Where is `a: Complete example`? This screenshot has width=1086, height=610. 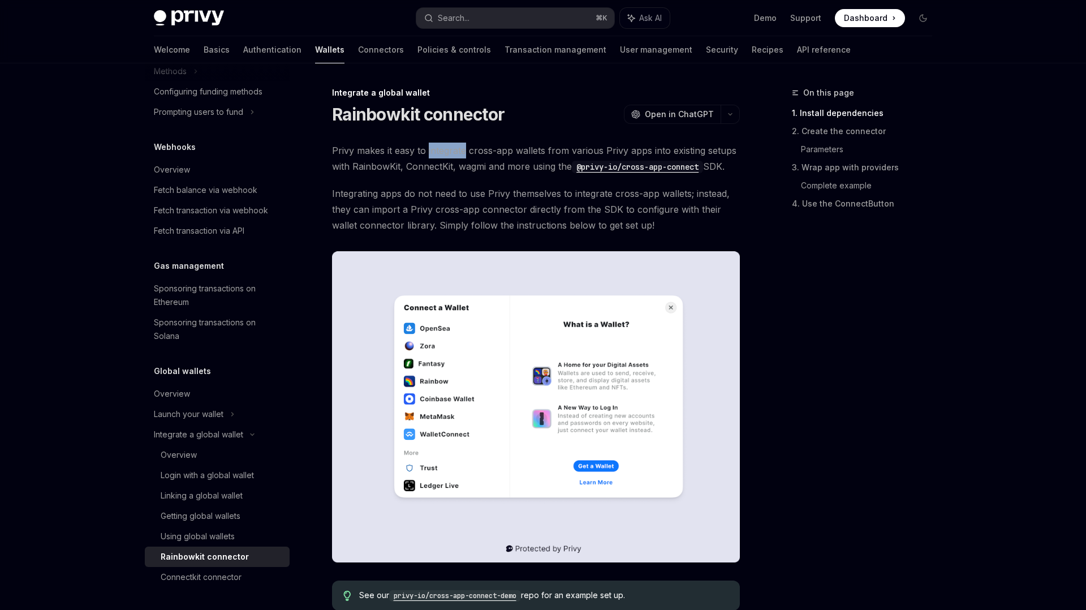
a: Complete example is located at coordinates (871, 186).